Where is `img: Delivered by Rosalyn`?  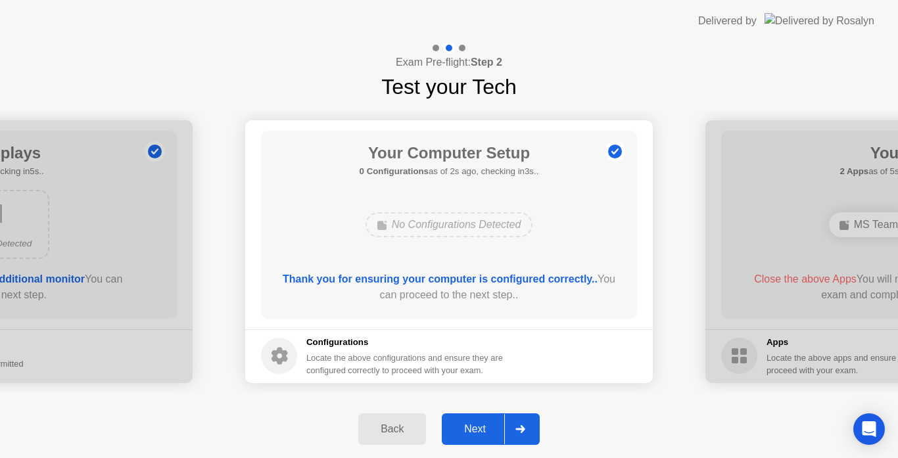 img: Delivered by Rosalyn is located at coordinates (819, 20).